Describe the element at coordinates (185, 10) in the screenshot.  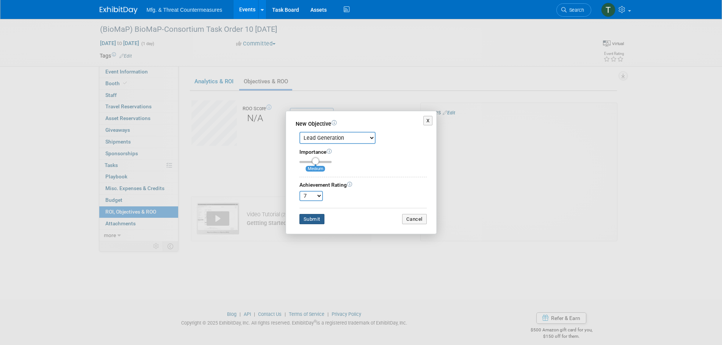
I see `span: Mfg. & Threat Countermeasures` at that location.